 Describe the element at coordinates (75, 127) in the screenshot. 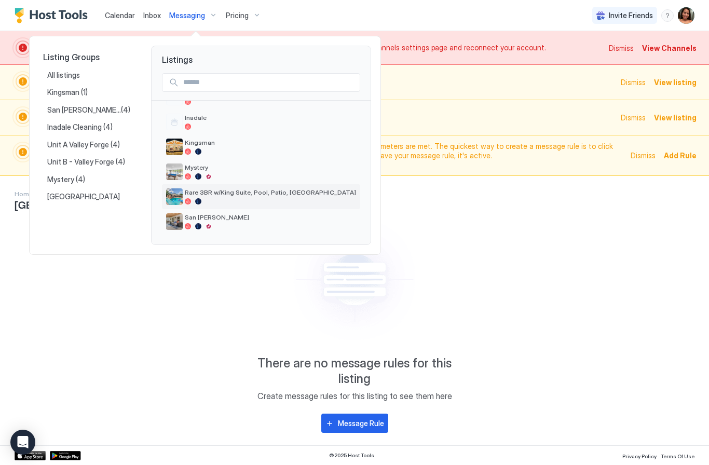

I see `span: Inadale Cleaning` at that location.